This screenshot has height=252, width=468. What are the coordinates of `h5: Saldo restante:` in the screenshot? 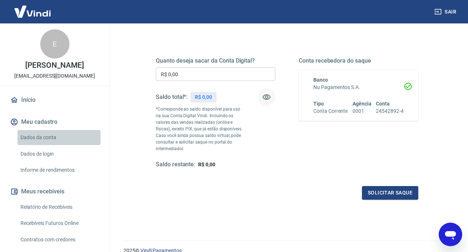 It's located at (176, 164).